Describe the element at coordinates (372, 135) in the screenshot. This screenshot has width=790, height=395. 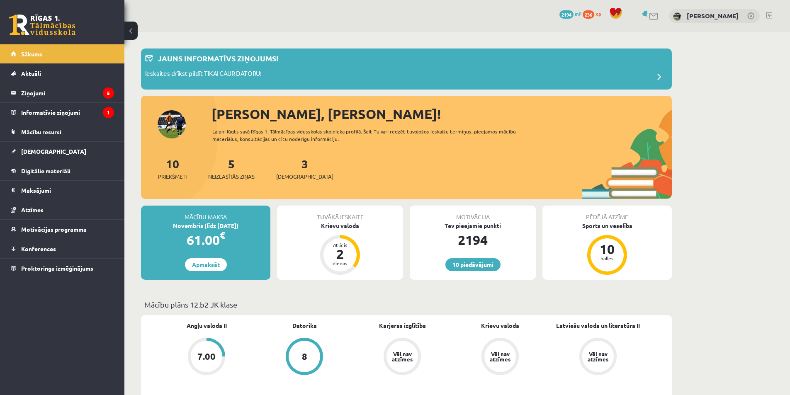
I see `div: Laipni lūgts savā Rīgas 1. Tālmācības vidusskolas skolnieka profilā. Šeit Tu vari redzēt tuvojošo...` at that location.